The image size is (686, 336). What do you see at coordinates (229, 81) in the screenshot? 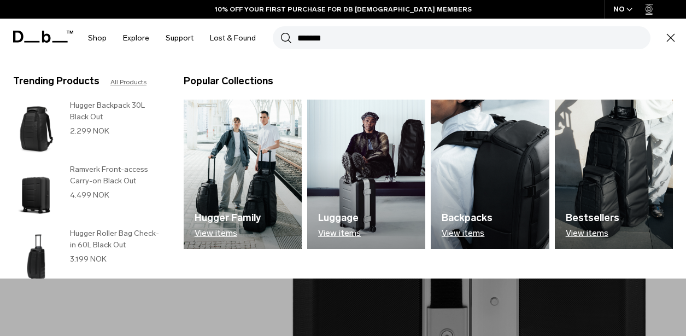
I see `h3: Popular Collections` at bounding box center [229, 81].